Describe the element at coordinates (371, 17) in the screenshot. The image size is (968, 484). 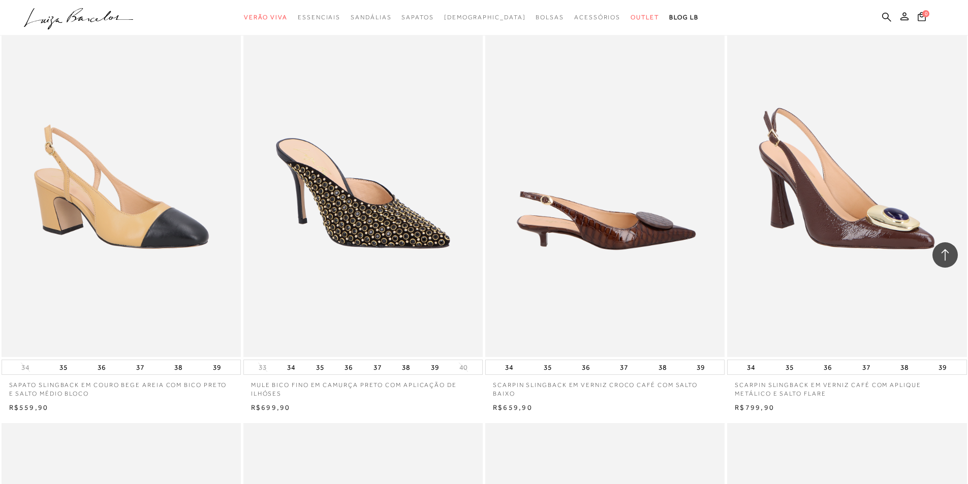
I see `span: Sandálias` at that location.